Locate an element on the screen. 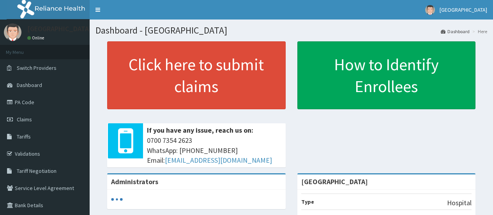  svg: audio-loading is located at coordinates (117, 199).